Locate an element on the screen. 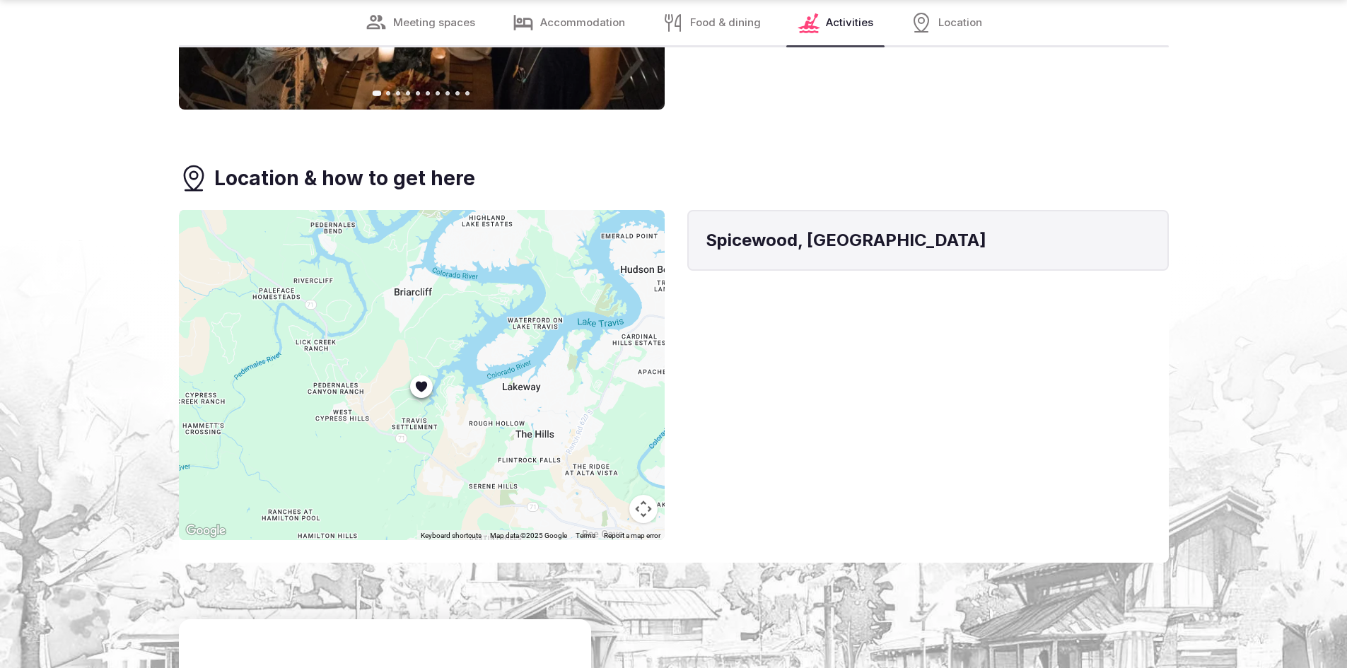 The width and height of the screenshot is (1347, 668). button: Go to slide 10 is located at coordinates (467, 93).